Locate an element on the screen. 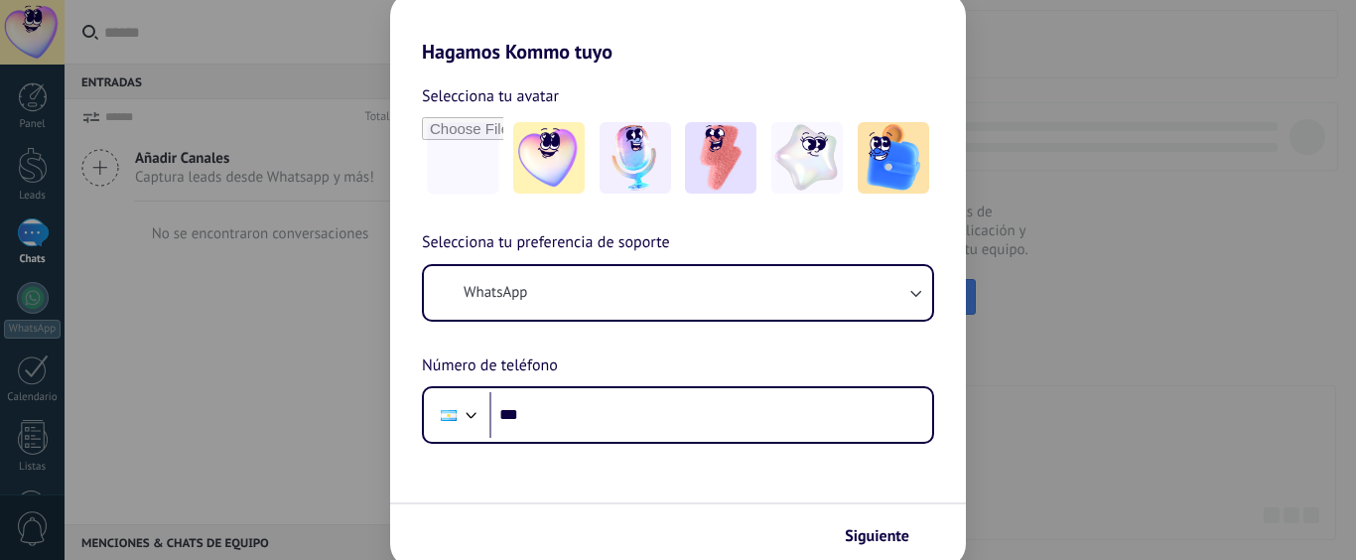 The width and height of the screenshot is (1356, 560). img: -1.jpeg is located at coordinates (549, 158).